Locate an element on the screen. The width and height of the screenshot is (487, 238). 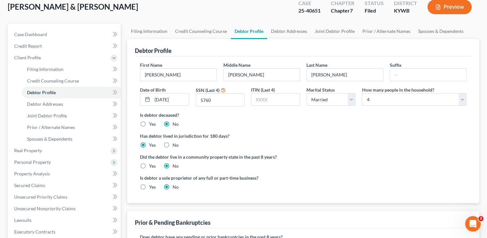
label: Last Name is located at coordinates (317, 65).